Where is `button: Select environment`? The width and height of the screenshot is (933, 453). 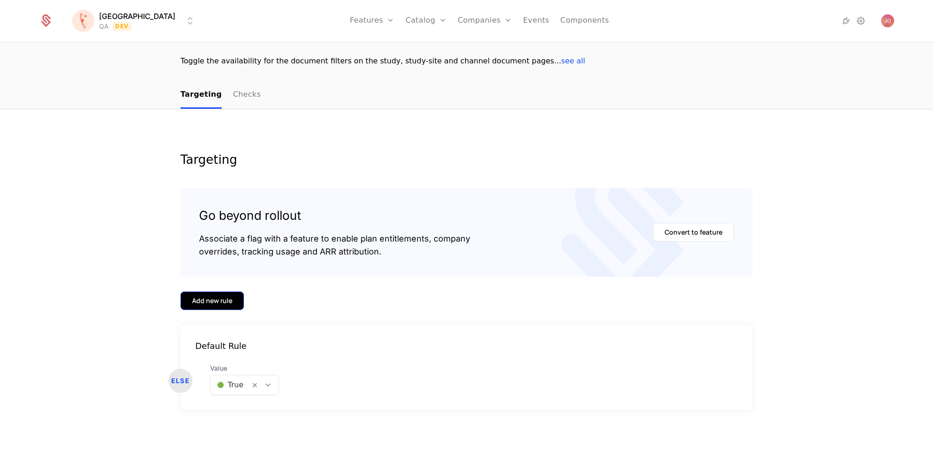 button: Select environment is located at coordinates (135, 21).